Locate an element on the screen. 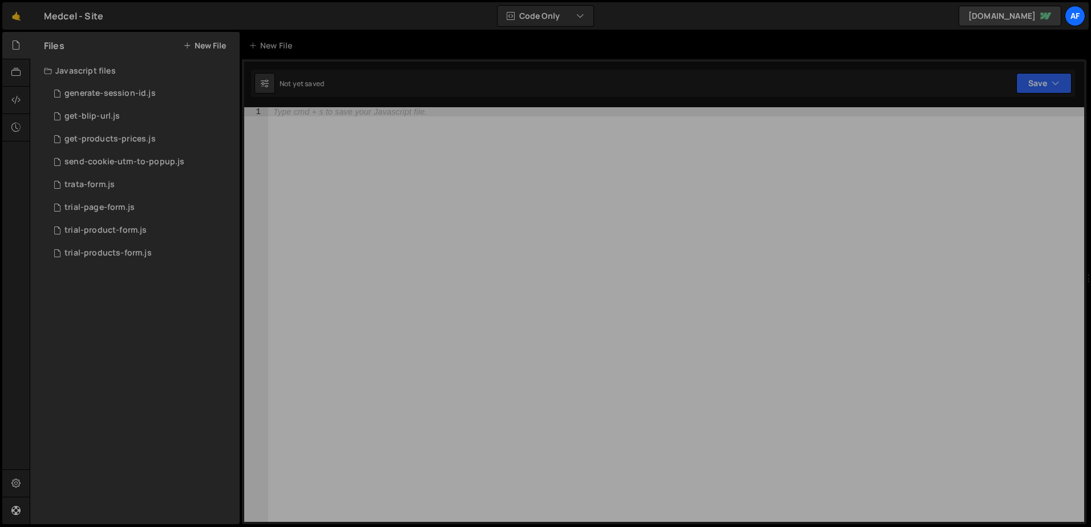 This screenshot has height=527, width=1091. a: Af is located at coordinates (1075, 16).